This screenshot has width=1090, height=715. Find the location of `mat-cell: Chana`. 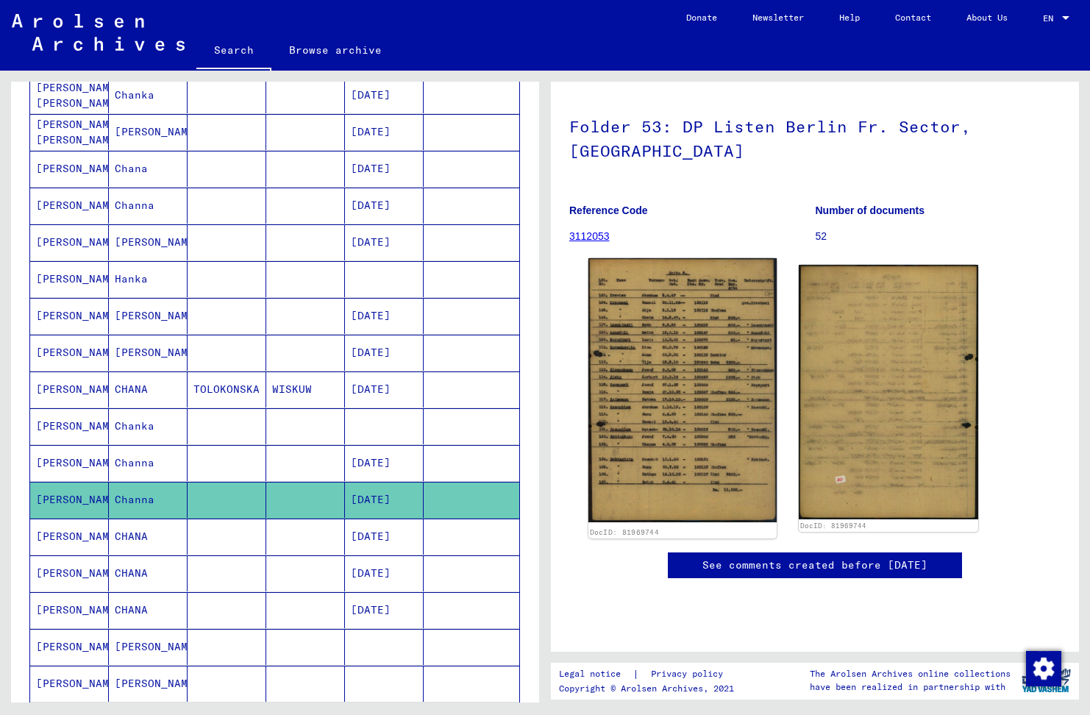

mat-cell: Chana is located at coordinates (148, 168).